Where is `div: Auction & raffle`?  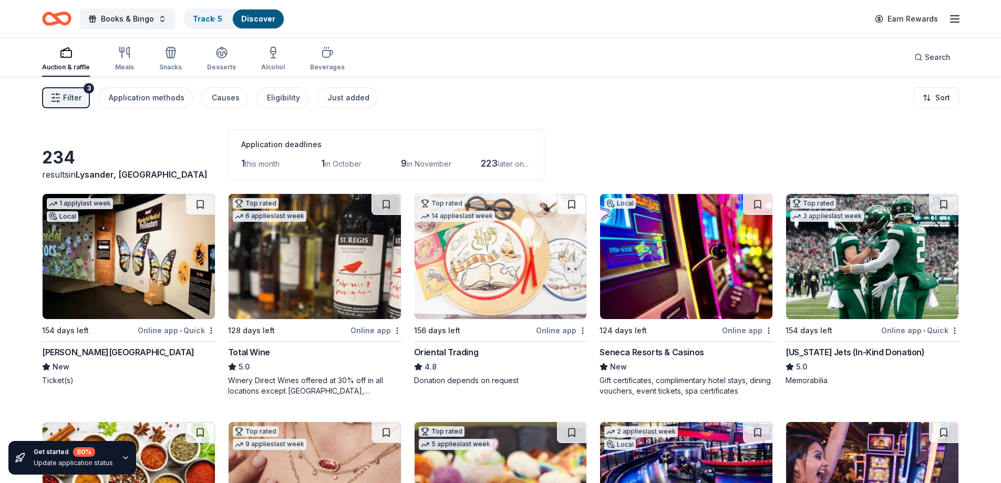
div: Auction & raffle is located at coordinates (66, 67).